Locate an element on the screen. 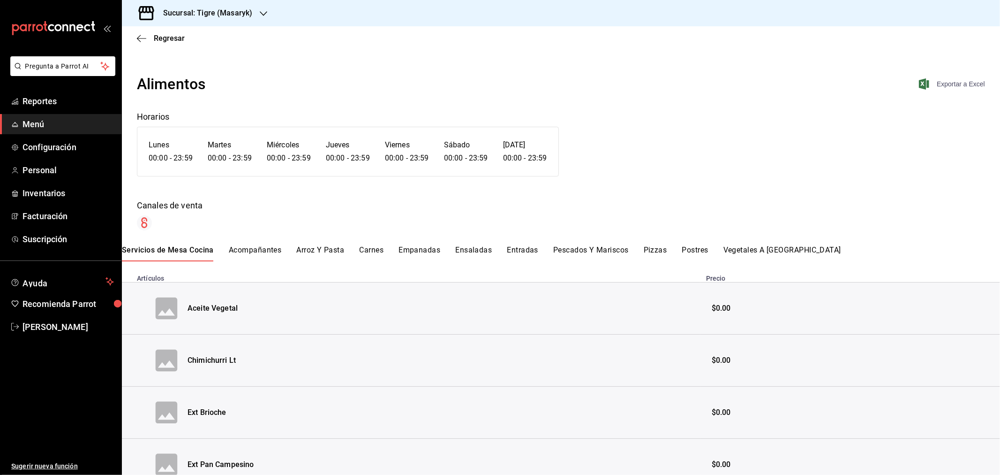  button: Regresar is located at coordinates (161, 38).